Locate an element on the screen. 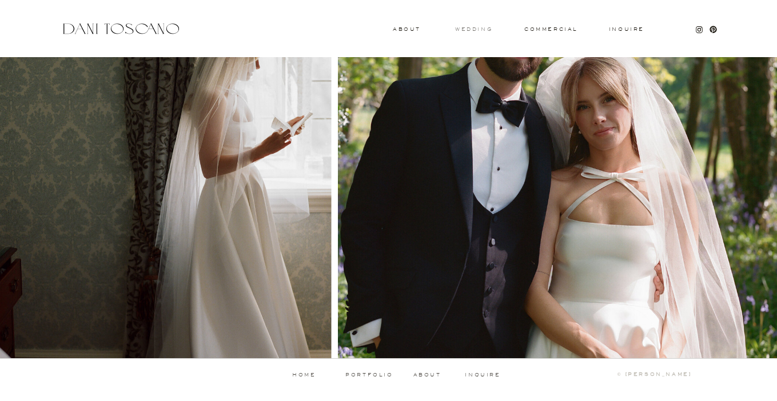  a: portfolio is located at coordinates (369, 375).